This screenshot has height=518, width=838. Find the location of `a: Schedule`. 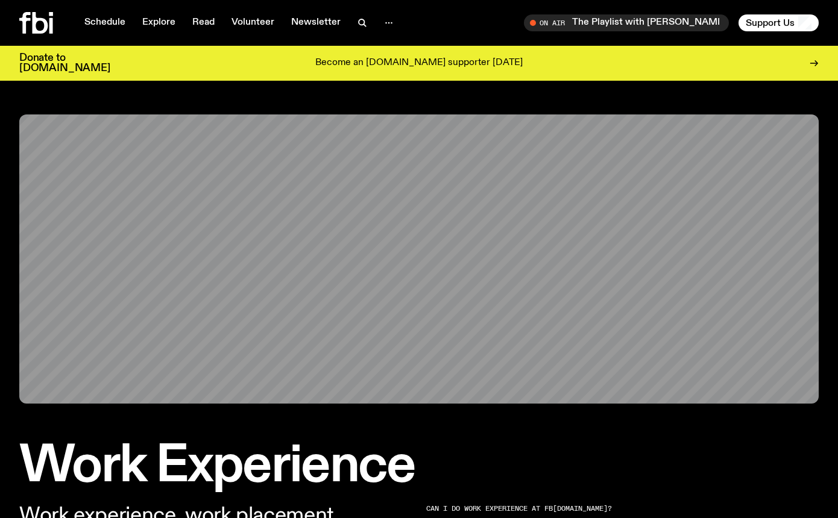

a: Schedule is located at coordinates (105, 23).